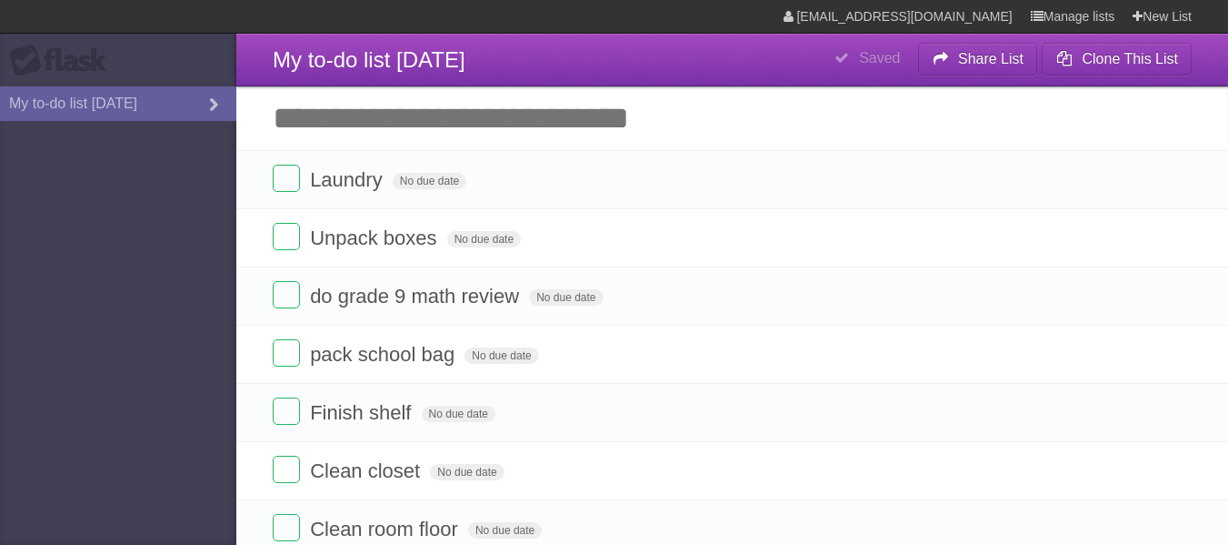 This screenshot has height=545, width=1228. What do you see at coordinates (1117, 59) in the screenshot?
I see `button: Clone This List` at bounding box center [1117, 59].